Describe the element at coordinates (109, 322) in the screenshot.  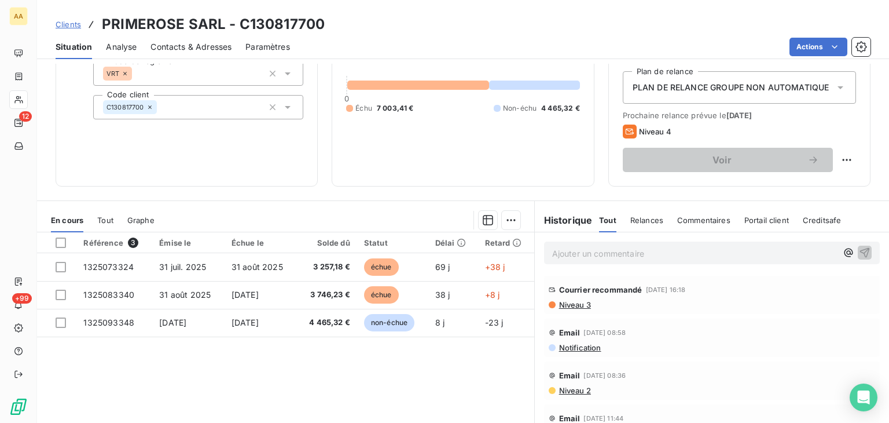
I see `span: 1325093348` at that location.